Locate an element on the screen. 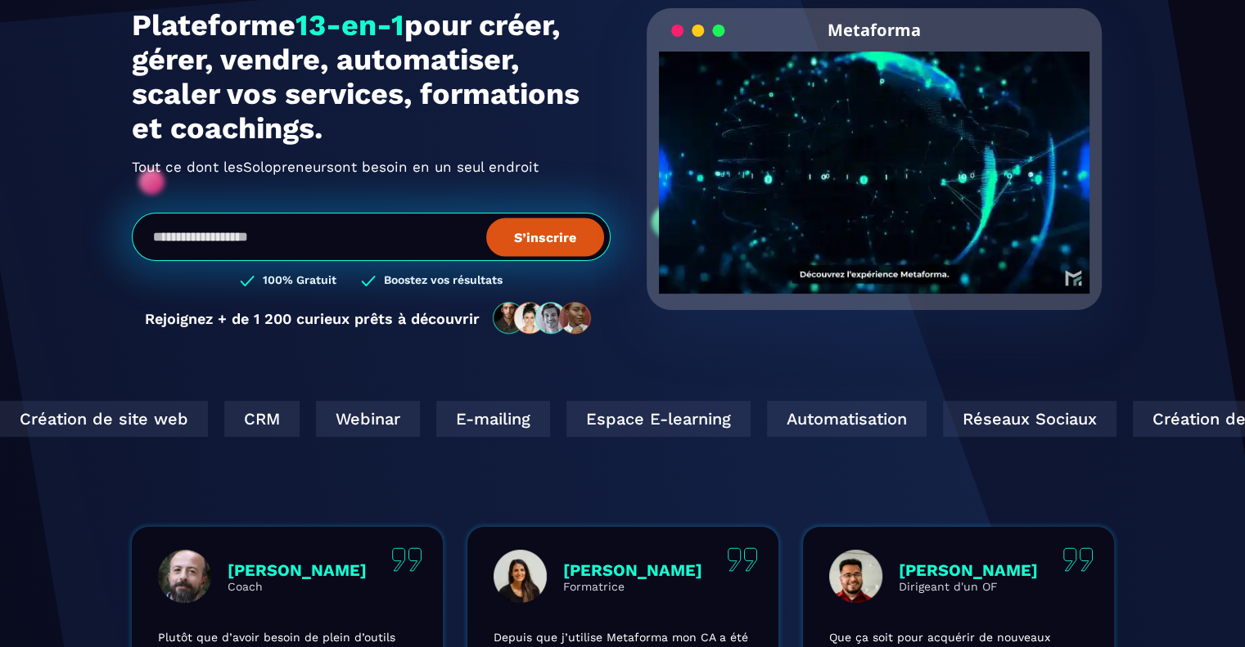 The height and width of the screenshot is (647, 1245). span: 13-en-1 is located at coordinates (349, 25).